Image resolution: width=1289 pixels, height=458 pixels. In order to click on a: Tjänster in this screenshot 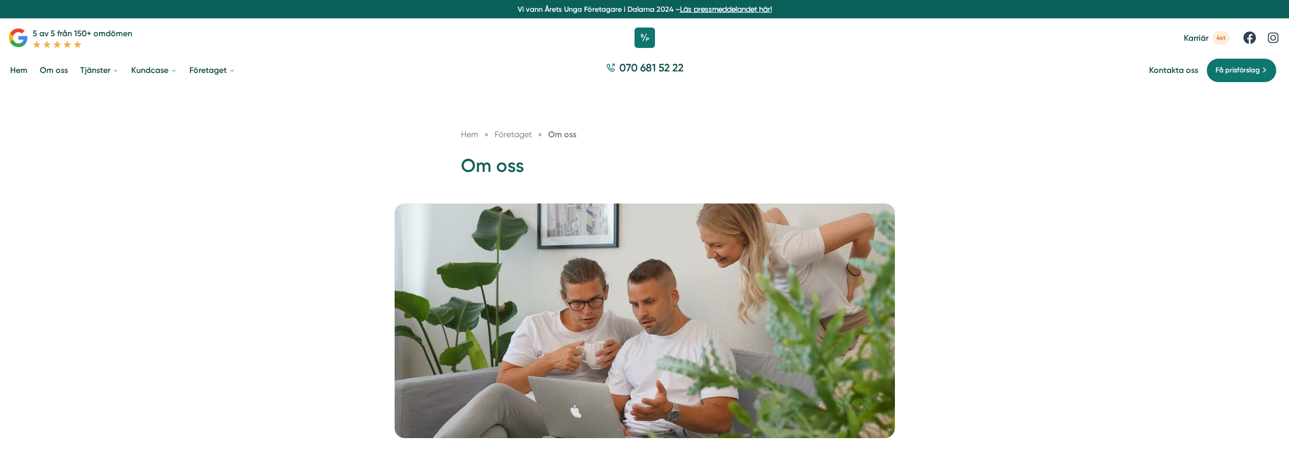, I will do `click(100, 70)`.